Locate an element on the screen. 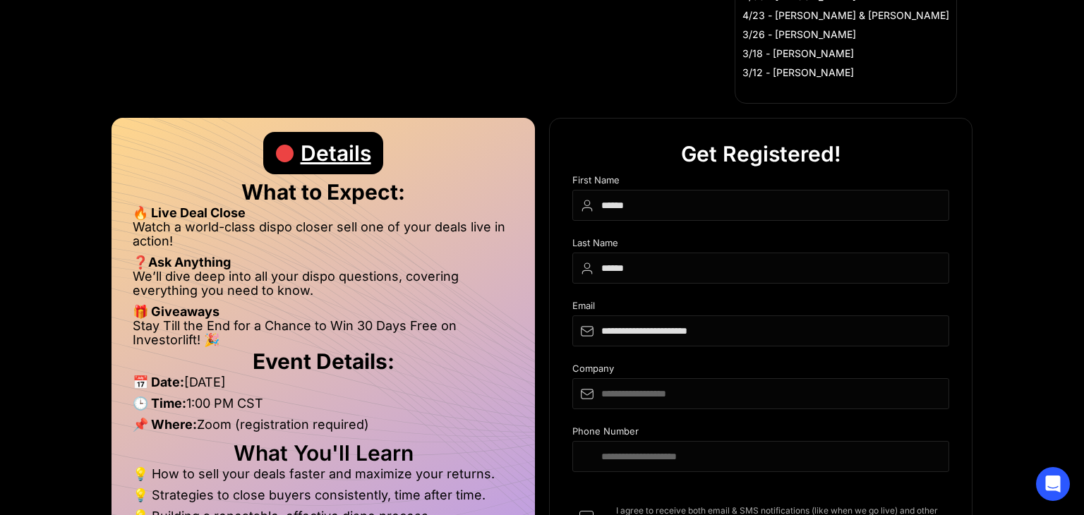 The height and width of the screenshot is (515, 1084). li: Zoom (registration required) is located at coordinates (323, 429).